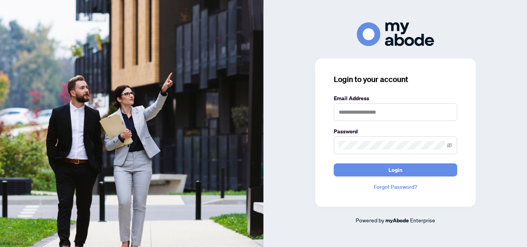  I want to click on label: Email Address, so click(396, 98).